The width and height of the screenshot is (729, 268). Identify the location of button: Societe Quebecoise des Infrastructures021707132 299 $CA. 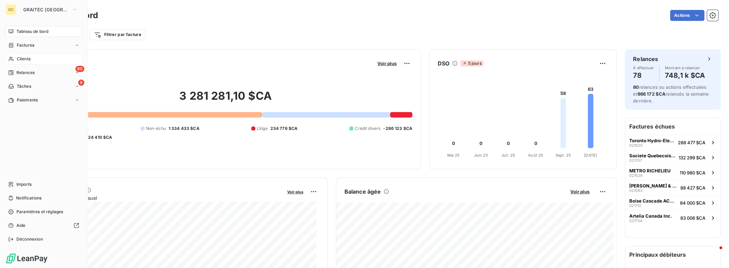
(673, 157).